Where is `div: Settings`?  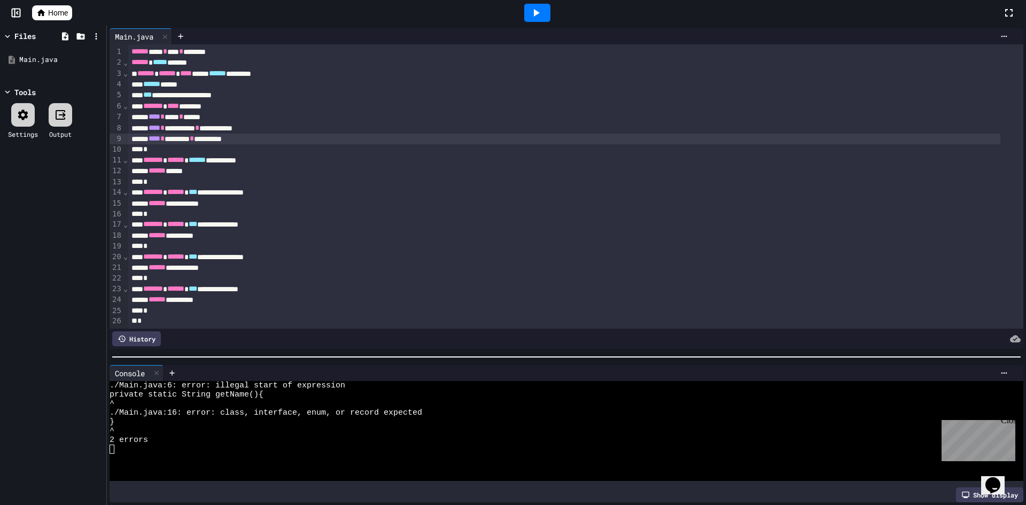 div: Settings is located at coordinates (23, 134).